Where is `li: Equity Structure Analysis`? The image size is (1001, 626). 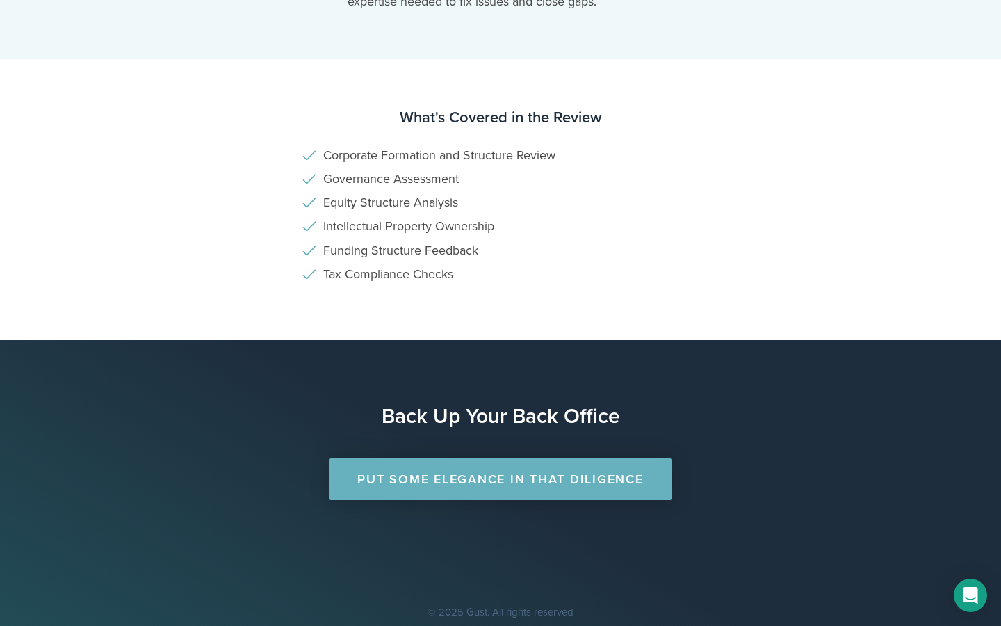 li: Equity Structure Analysis is located at coordinates (501, 202).